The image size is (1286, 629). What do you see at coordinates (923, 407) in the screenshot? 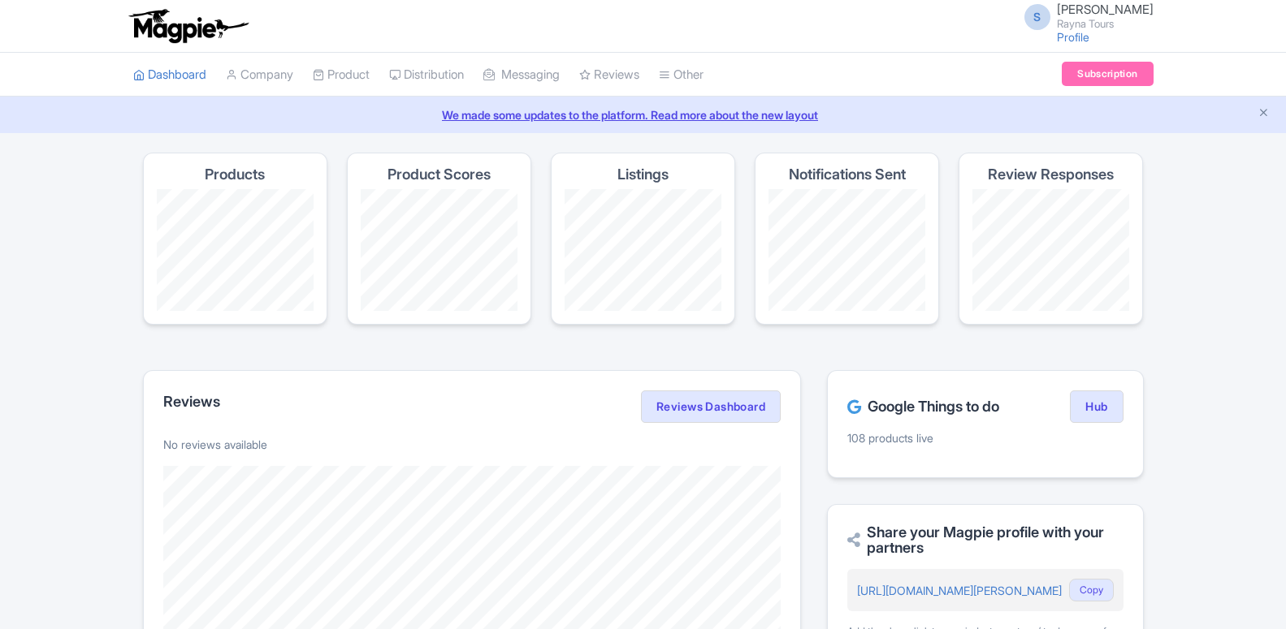
I see `h2: Google Things to do` at bounding box center [923, 407].